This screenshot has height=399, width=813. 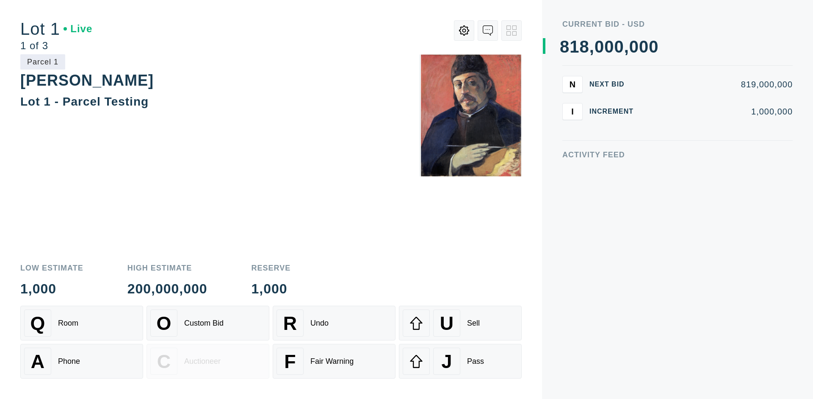 I want to click on span: Q, so click(x=38, y=323).